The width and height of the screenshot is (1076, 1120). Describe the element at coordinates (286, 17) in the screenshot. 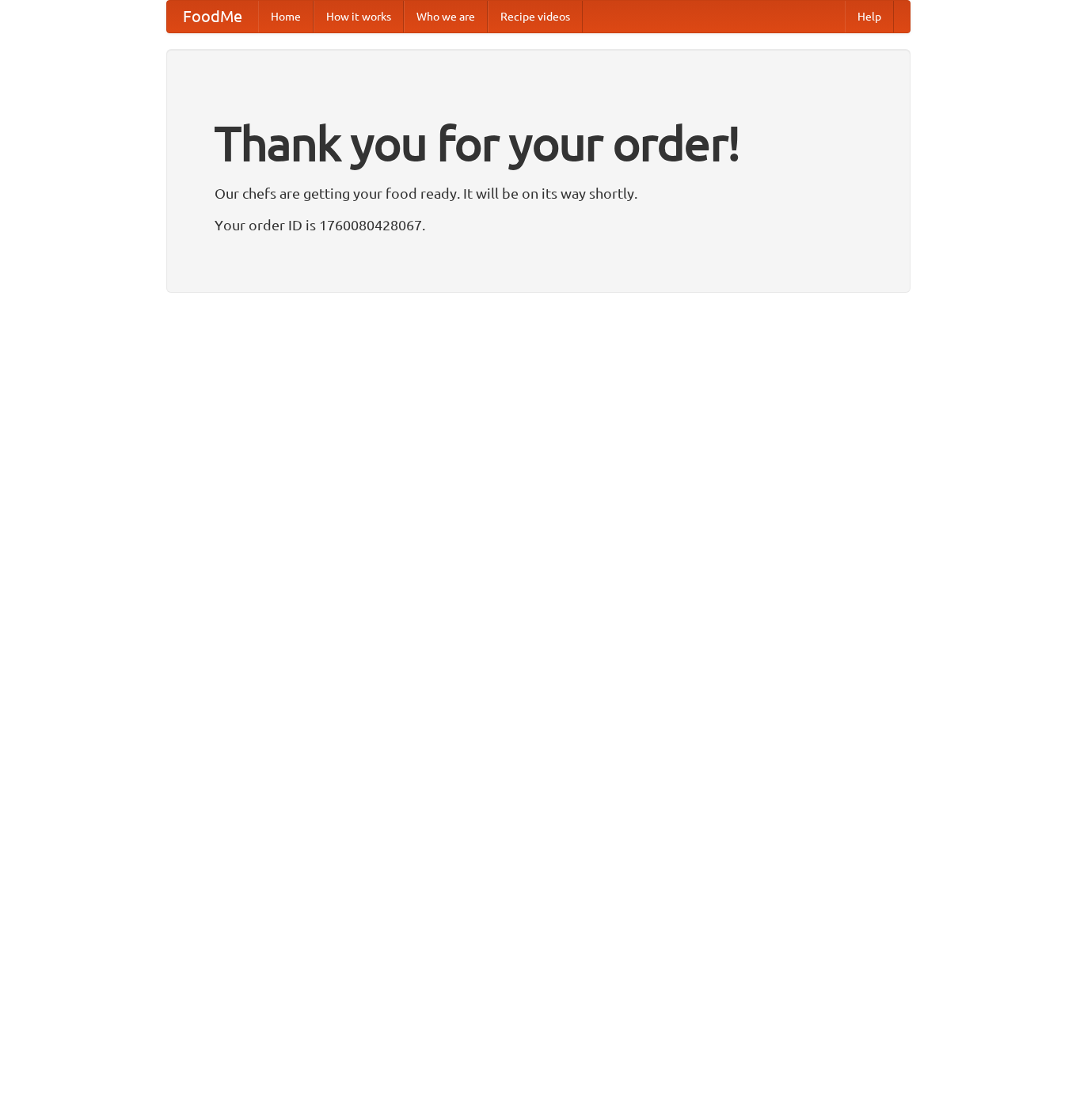

I see `a: Home` at that location.